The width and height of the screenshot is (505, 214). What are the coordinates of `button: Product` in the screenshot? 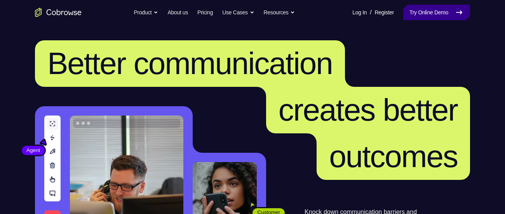 It's located at (146, 12).